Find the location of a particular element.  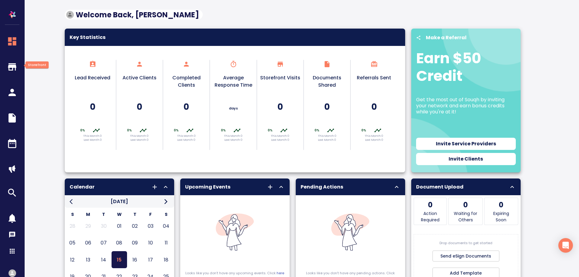

div: 04 is located at coordinates (166, 226).